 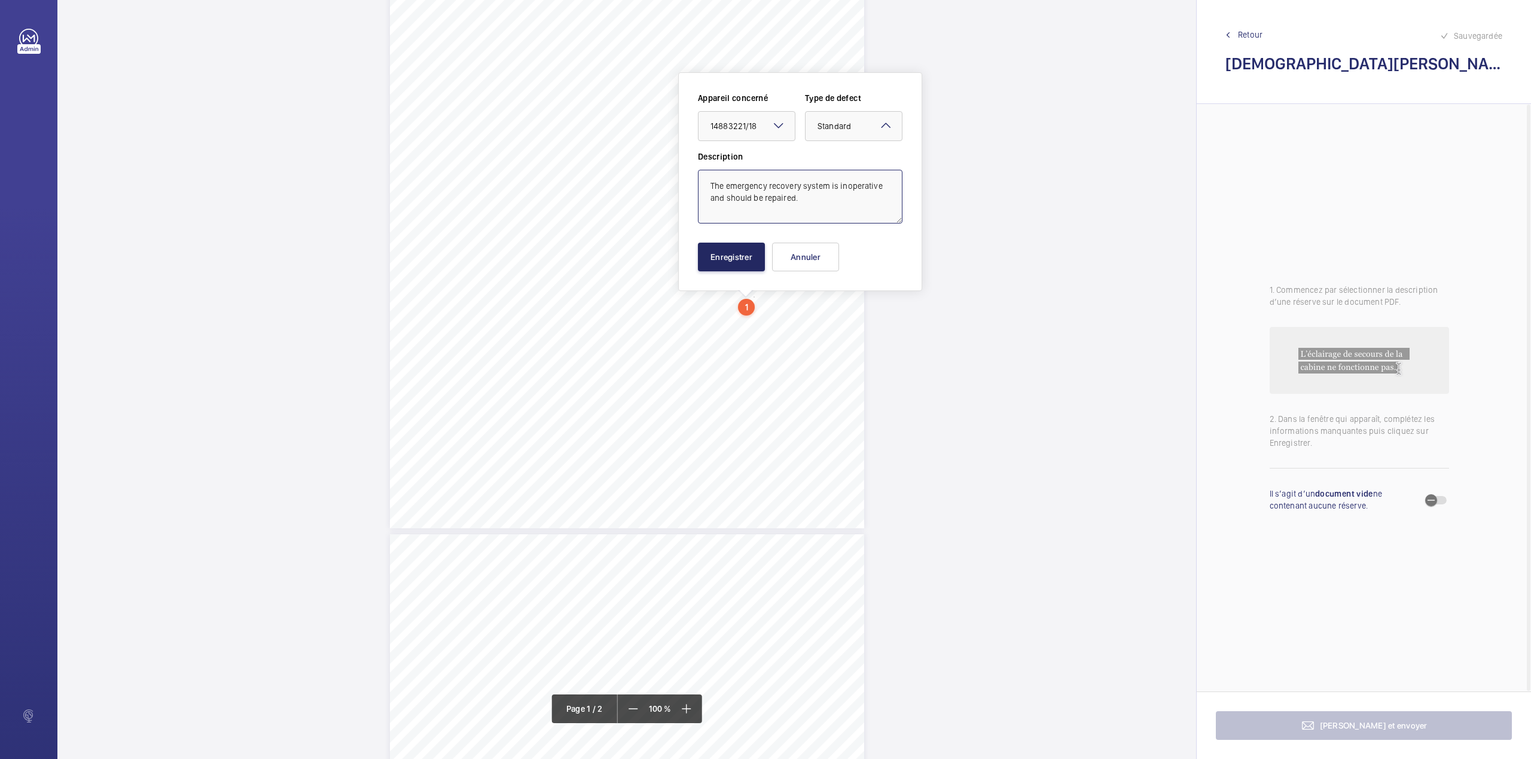 I want to click on label: Description, so click(x=800, y=157).